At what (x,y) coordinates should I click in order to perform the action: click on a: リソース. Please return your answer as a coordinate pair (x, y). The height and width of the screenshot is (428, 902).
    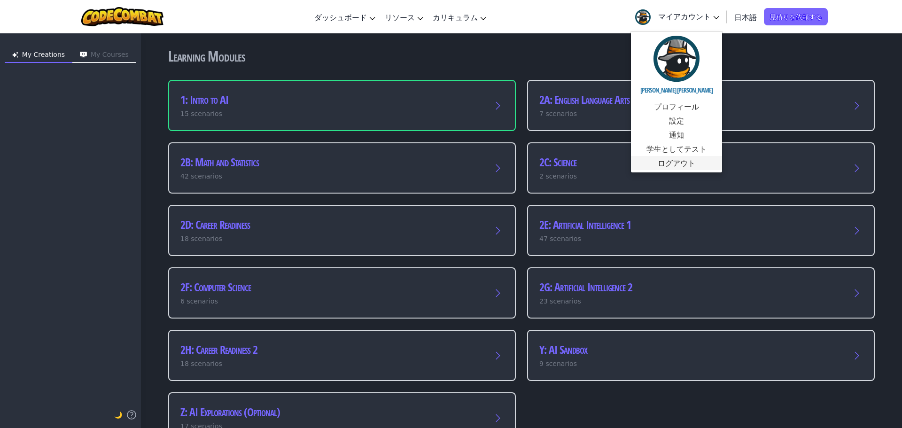
    Looking at the image, I should click on (404, 17).